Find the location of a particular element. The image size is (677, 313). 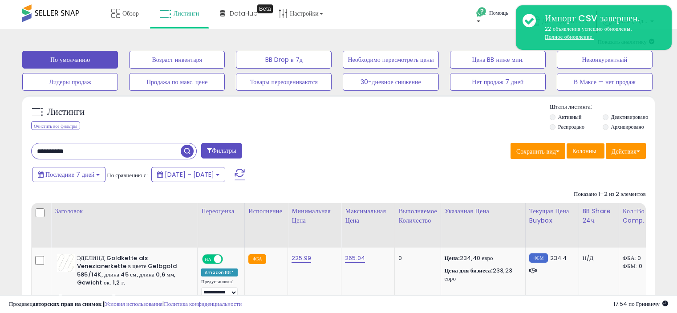

button: Сохранить вид is located at coordinates (538, 151).